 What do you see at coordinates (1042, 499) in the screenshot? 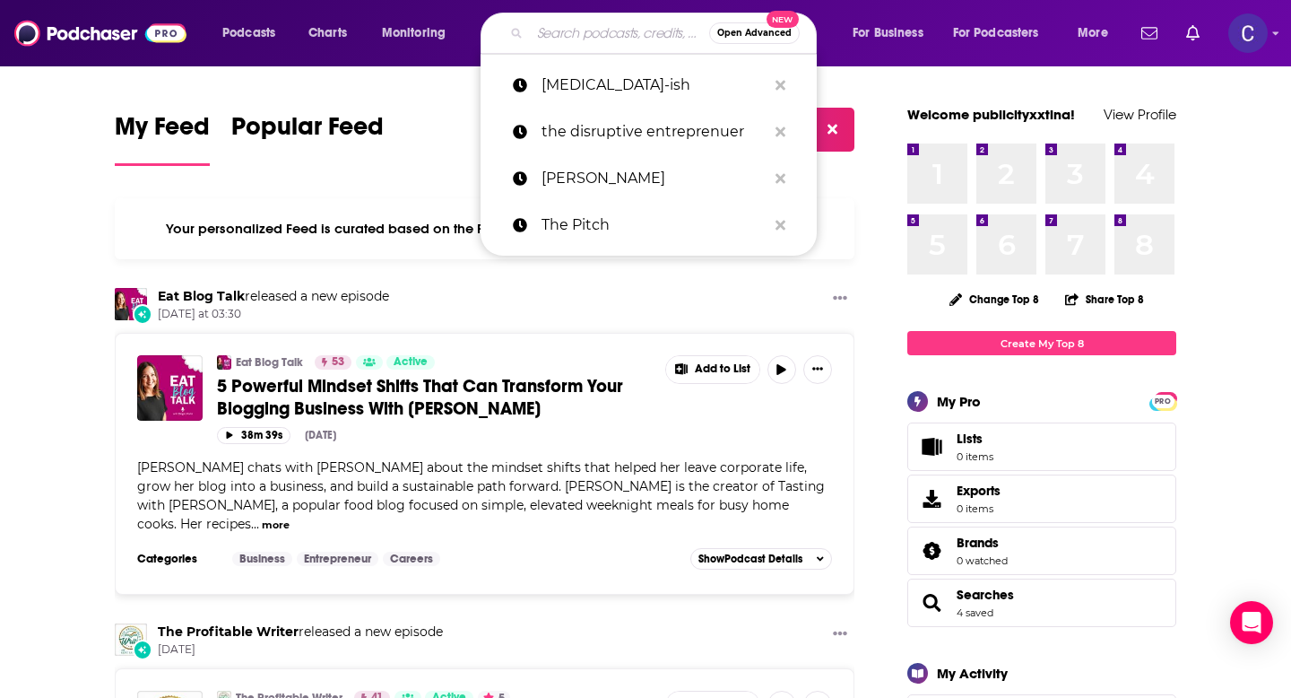
I see `a: Exports` at bounding box center [1042, 499].